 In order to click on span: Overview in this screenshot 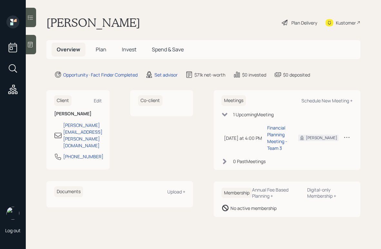, I will do `click(68, 49)`.